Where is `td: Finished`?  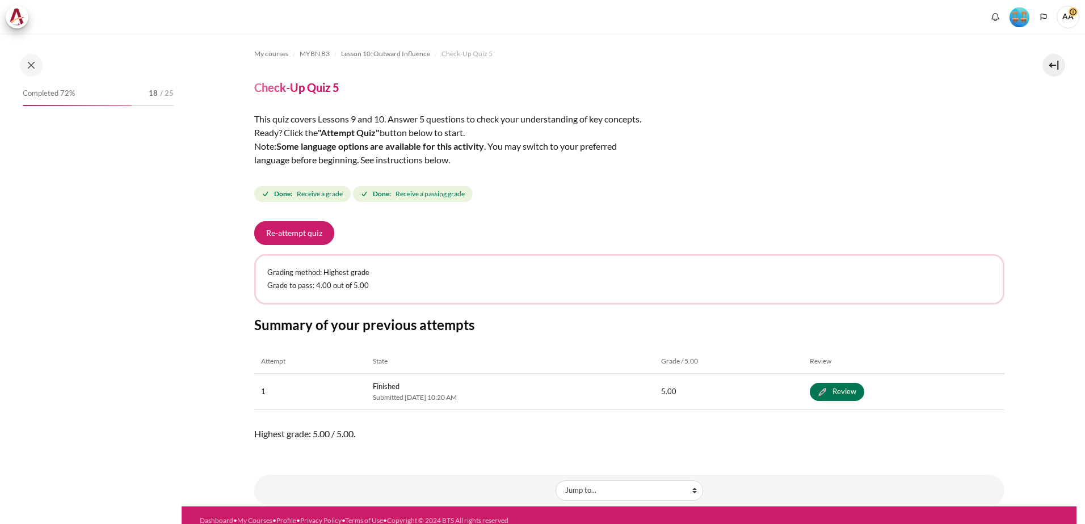 td: Finished is located at coordinates (510, 391).